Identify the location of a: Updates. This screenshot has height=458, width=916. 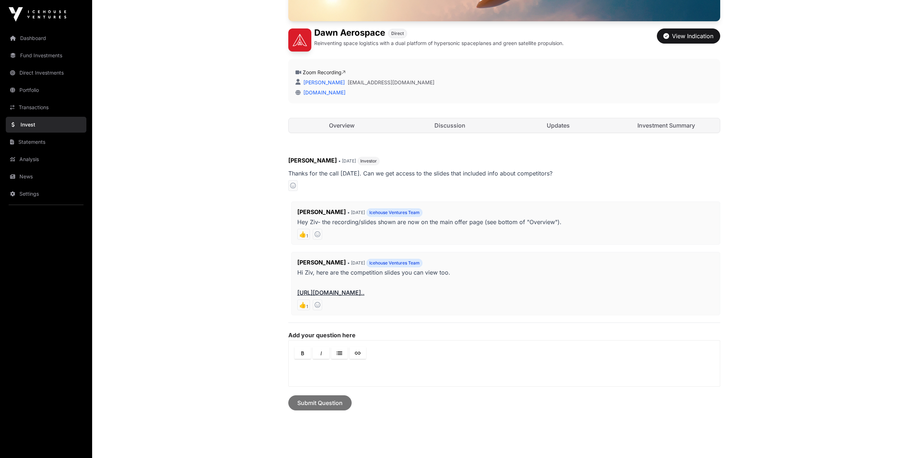
(558, 125).